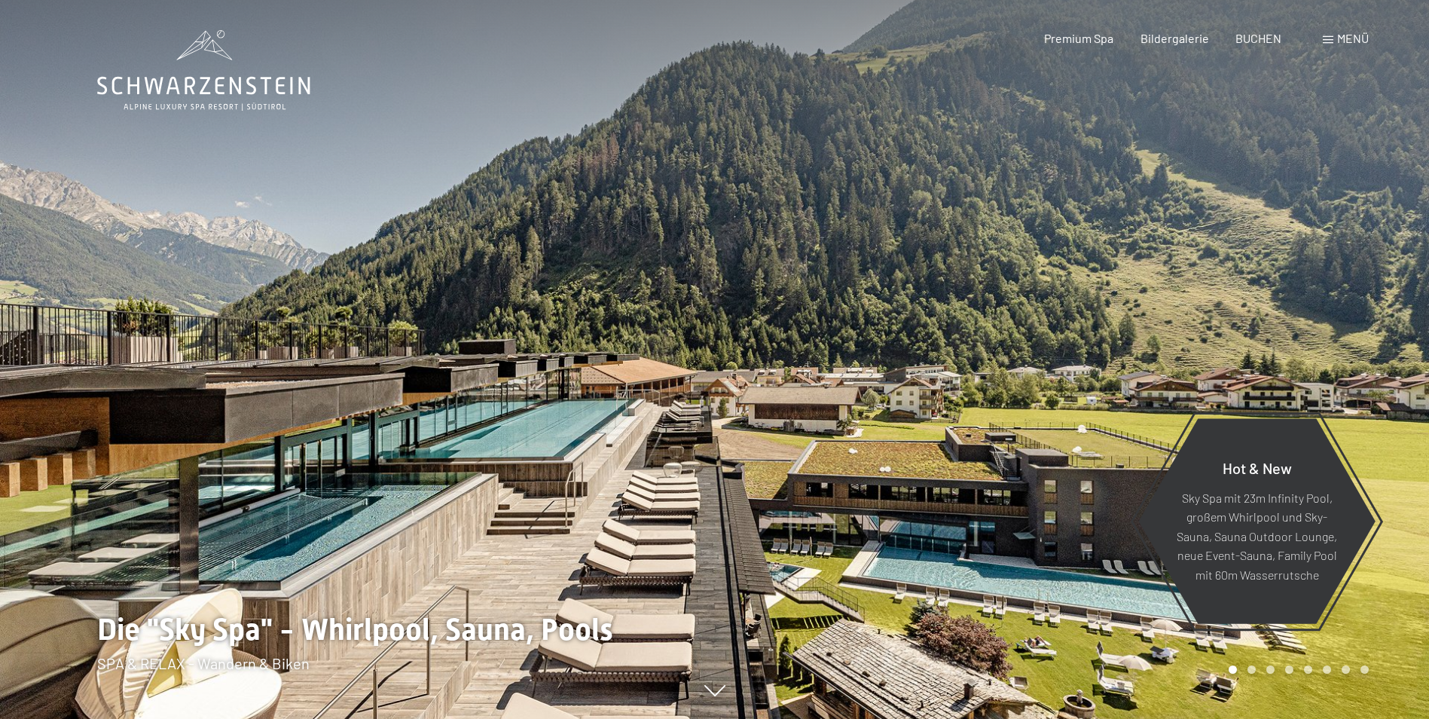  What do you see at coordinates (1257, 536) in the screenshot?
I see `p: Sky Spa mit 23m Infinity Pool, großem Whirlpool und Sky-Sauna, Sauna Outdoor Lounge, neue Event-S...` at bounding box center [1257, 536].